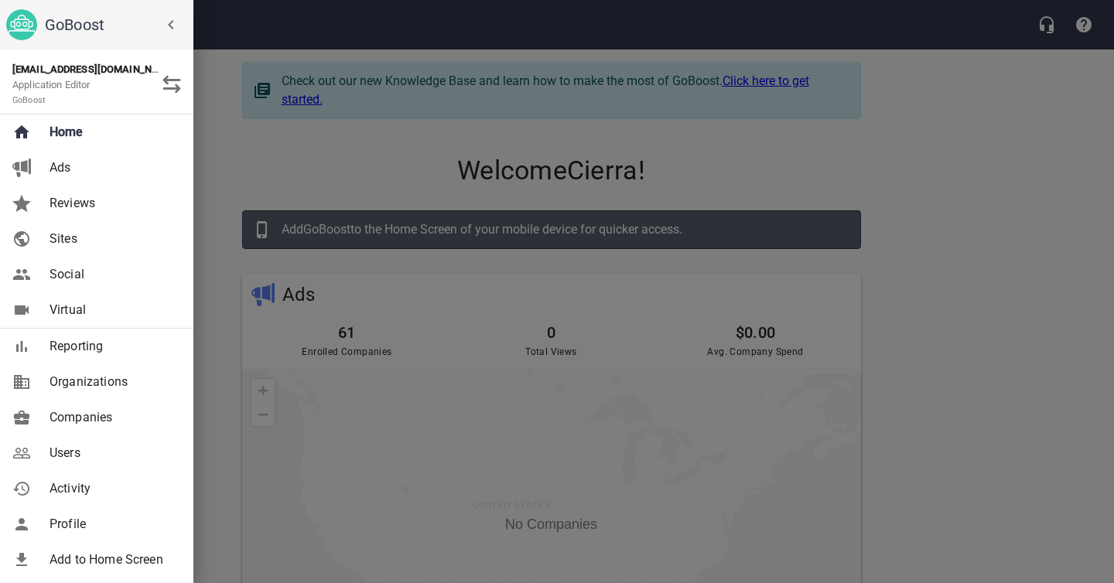 The height and width of the screenshot is (583, 1114). Describe the element at coordinates (112, 168) in the screenshot. I see `span: Ads` at that location.